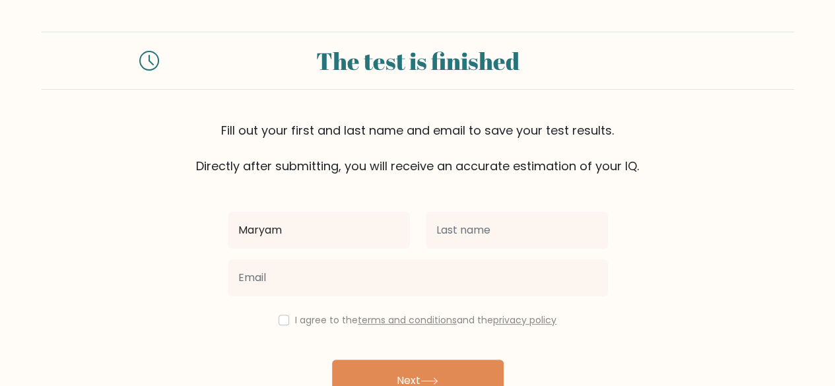 Image resolution: width=835 pixels, height=386 pixels. Describe the element at coordinates (525, 320) in the screenshot. I see `a: privacy policy` at that location.